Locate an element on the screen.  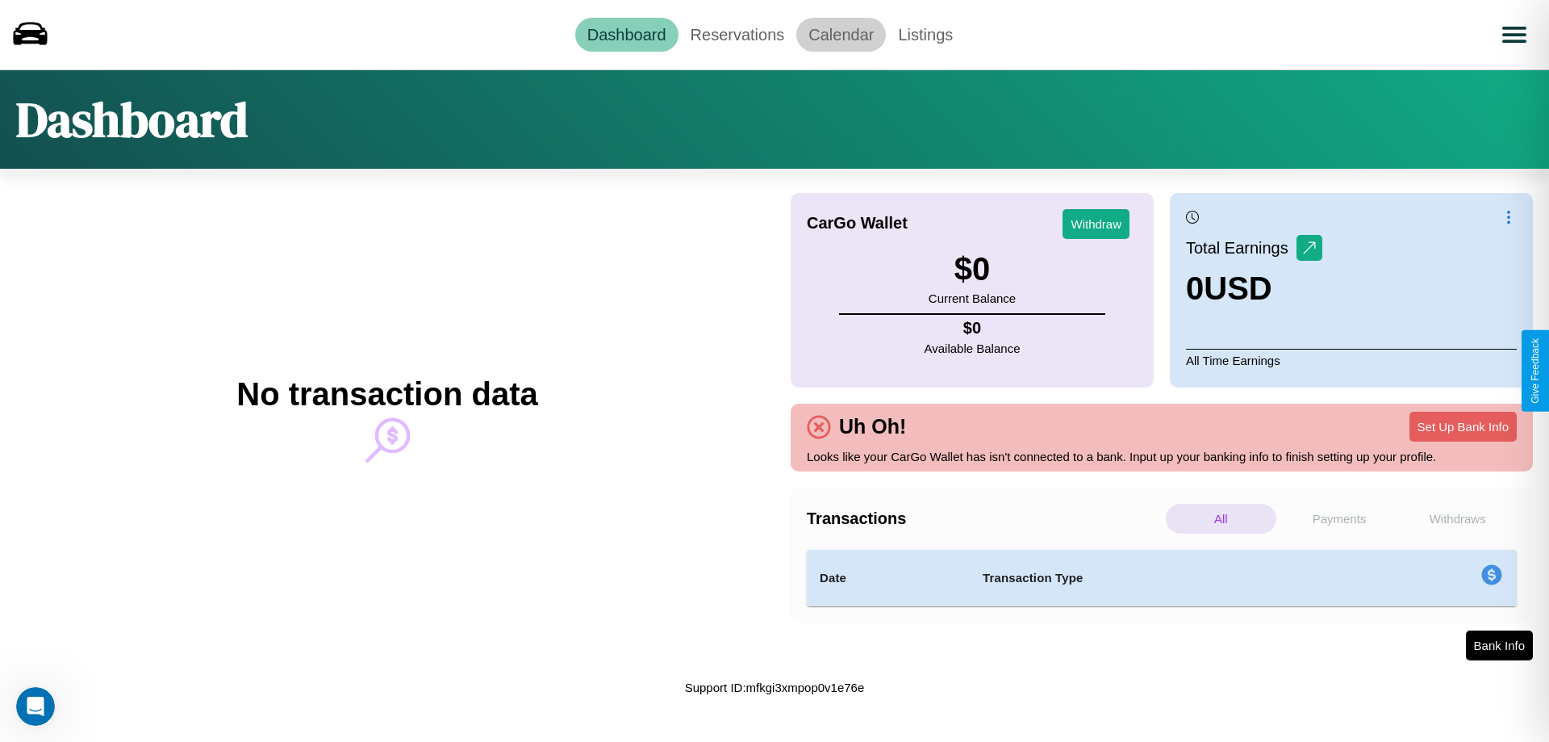
h4: Transactions is located at coordinates (985, 518).